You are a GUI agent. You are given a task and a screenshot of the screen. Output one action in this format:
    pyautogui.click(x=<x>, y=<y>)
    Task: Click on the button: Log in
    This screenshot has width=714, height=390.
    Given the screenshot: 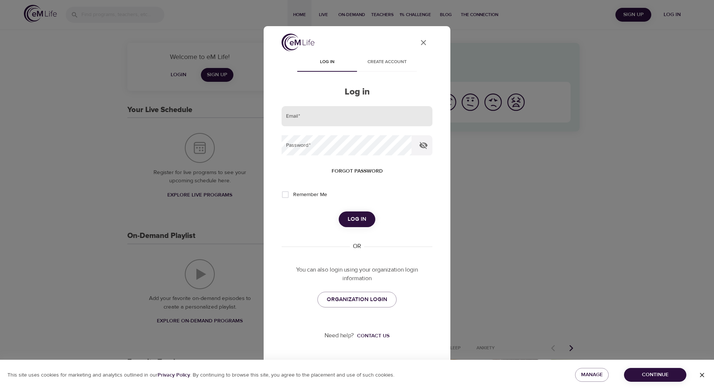 What is the action you would take?
    pyautogui.click(x=357, y=219)
    